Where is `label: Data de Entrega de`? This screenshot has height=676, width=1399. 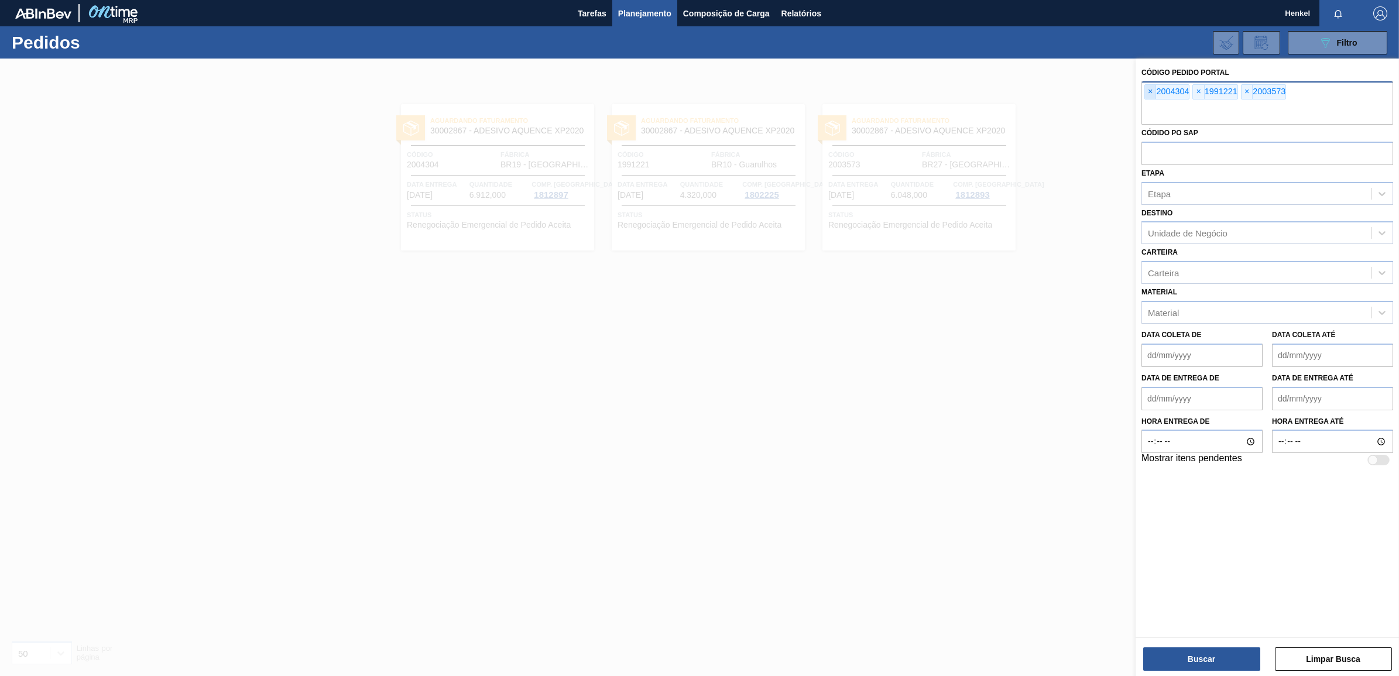 label: Data de Entrega de is located at coordinates (1180, 378).